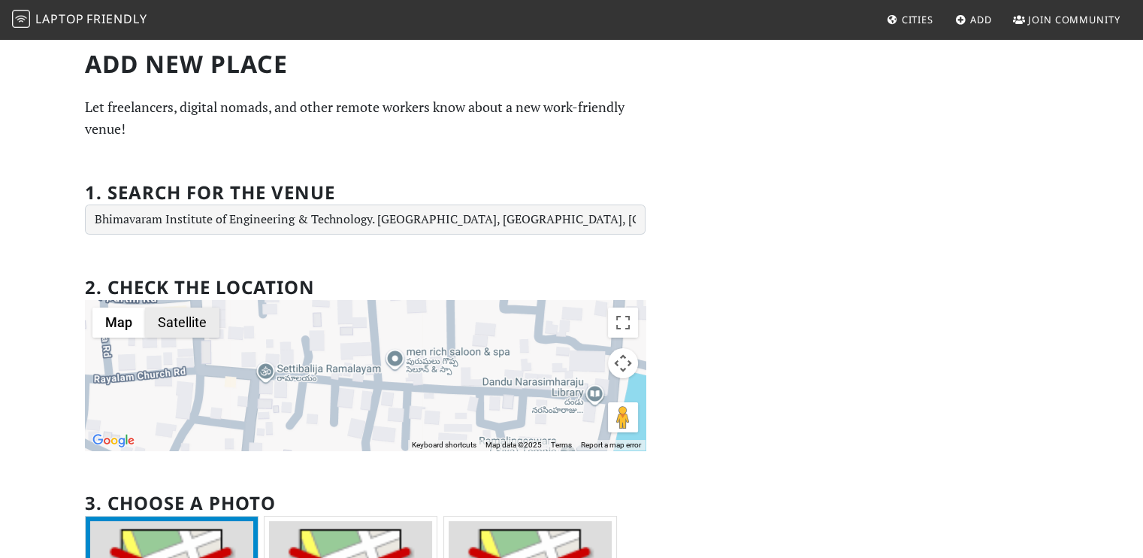 Image resolution: width=1143 pixels, height=558 pixels. Describe the element at coordinates (182, 322) in the screenshot. I see `button: Show satellite imagery` at that location.